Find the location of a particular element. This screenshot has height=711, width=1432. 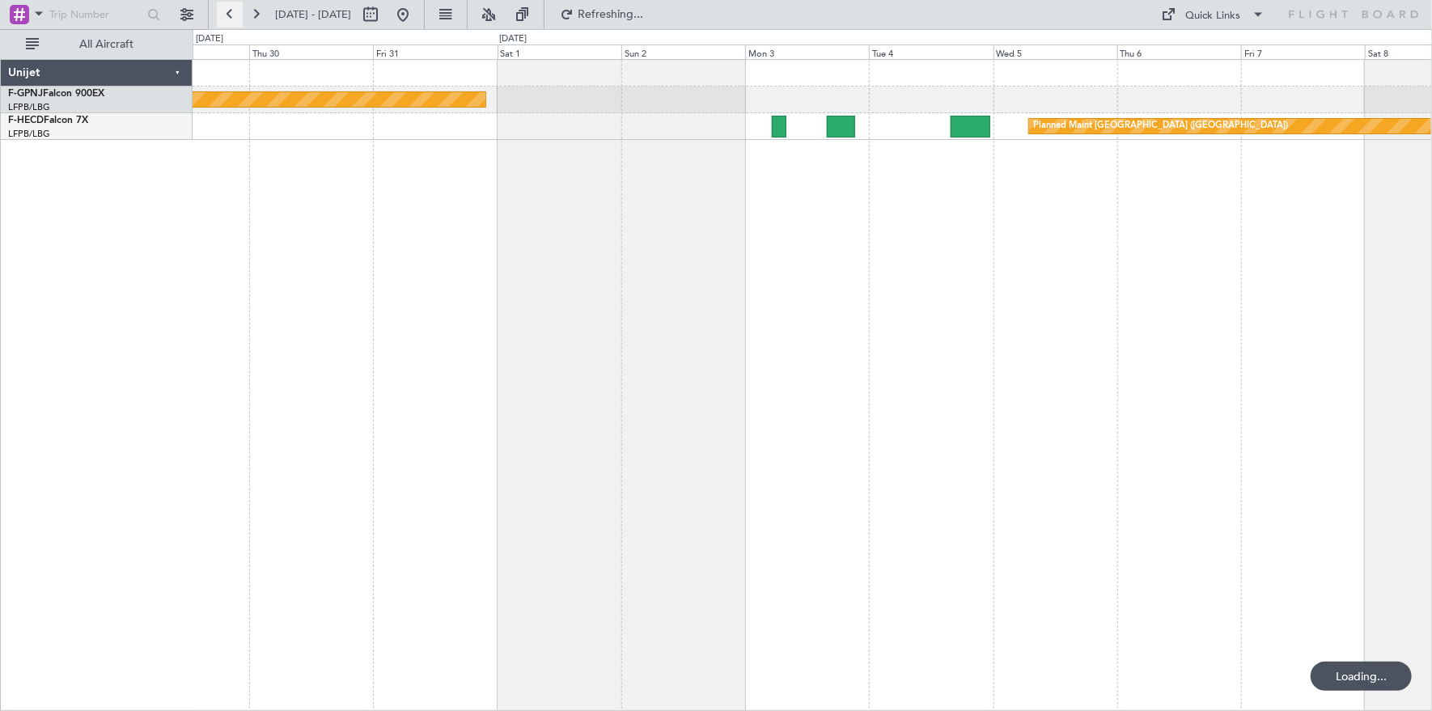

button: All Aircraft is located at coordinates (96, 44).